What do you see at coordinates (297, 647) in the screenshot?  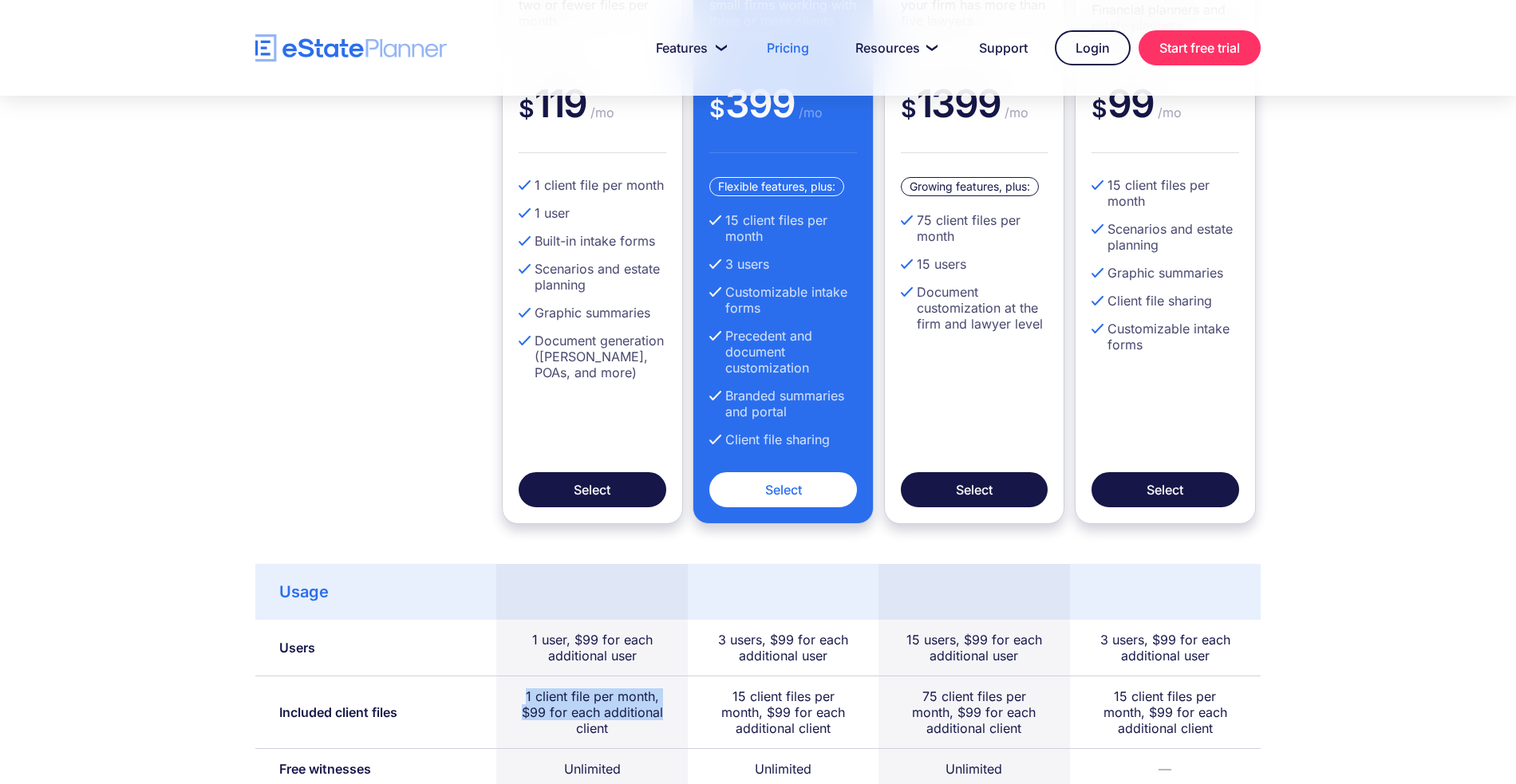 I see `div: Users` at bounding box center [297, 647].